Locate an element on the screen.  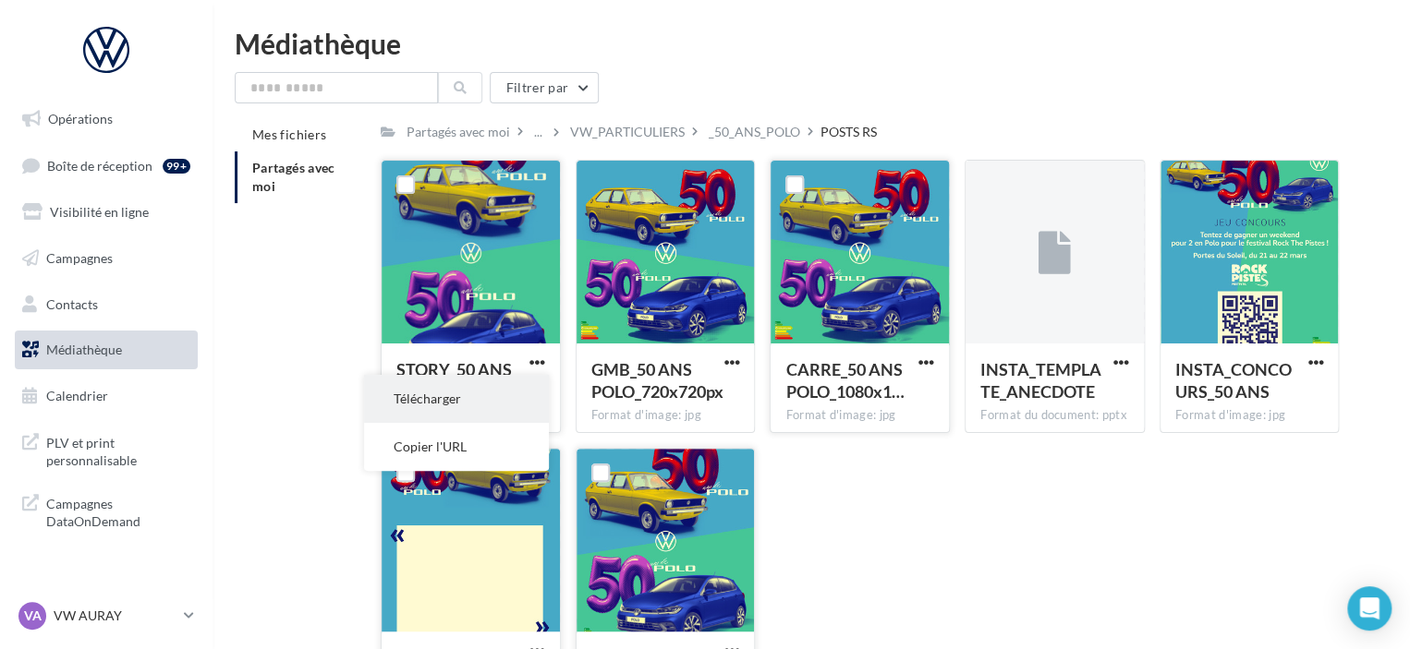
a: Contacts is located at coordinates (106, 305).